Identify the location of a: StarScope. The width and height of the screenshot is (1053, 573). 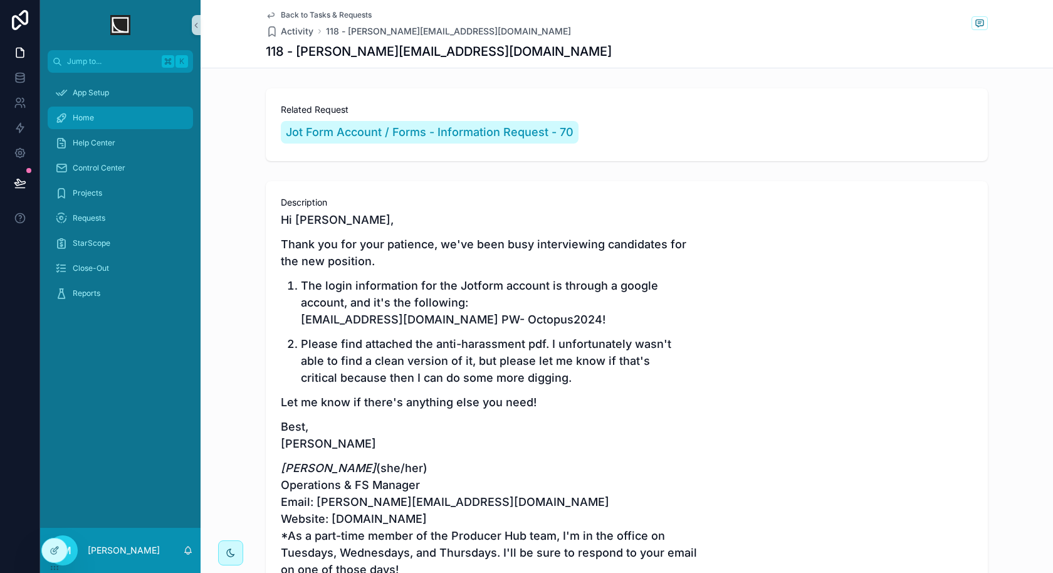
(120, 243).